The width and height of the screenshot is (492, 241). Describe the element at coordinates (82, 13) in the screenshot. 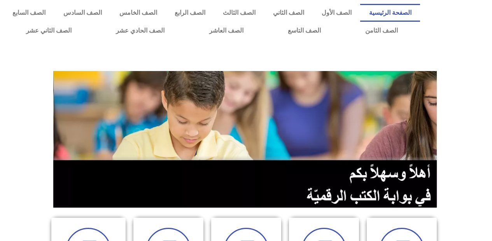

I see `a: الصف السادس` at that location.